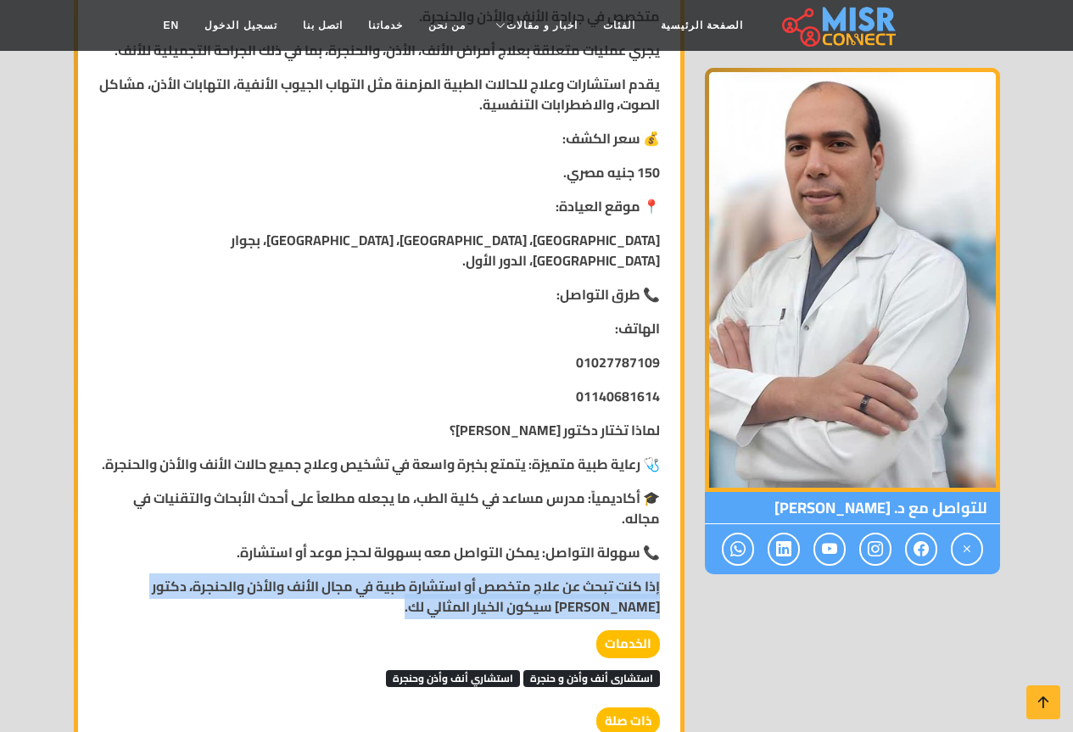  I want to click on a: اتصل بنا, so click(322, 25).